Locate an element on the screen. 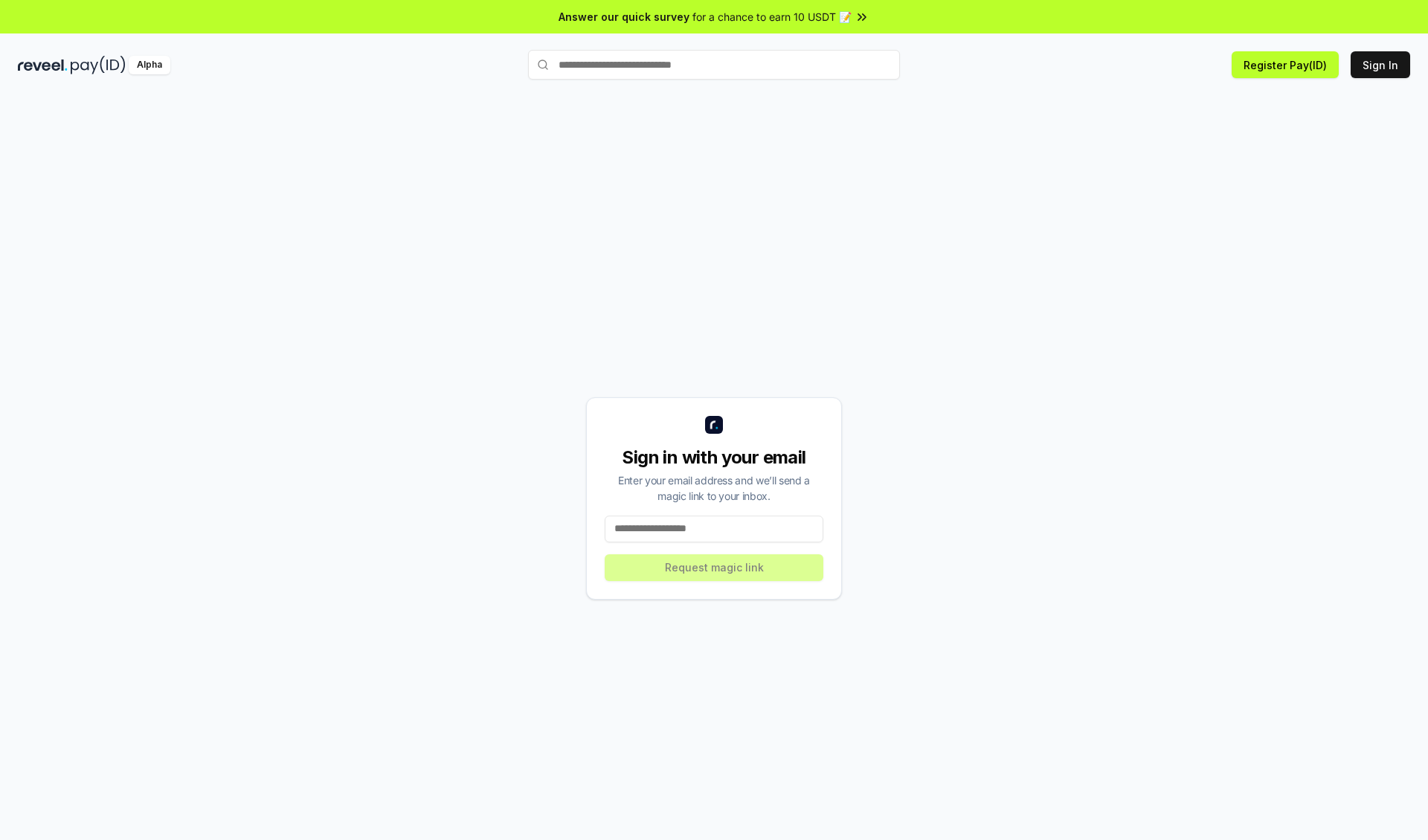  button: Register Pay(ID) is located at coordinates (1285, 65).